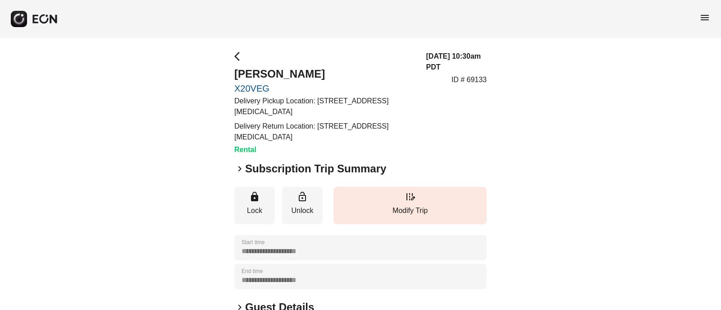  I want to click on a: X20VEG, so click(325, 88).